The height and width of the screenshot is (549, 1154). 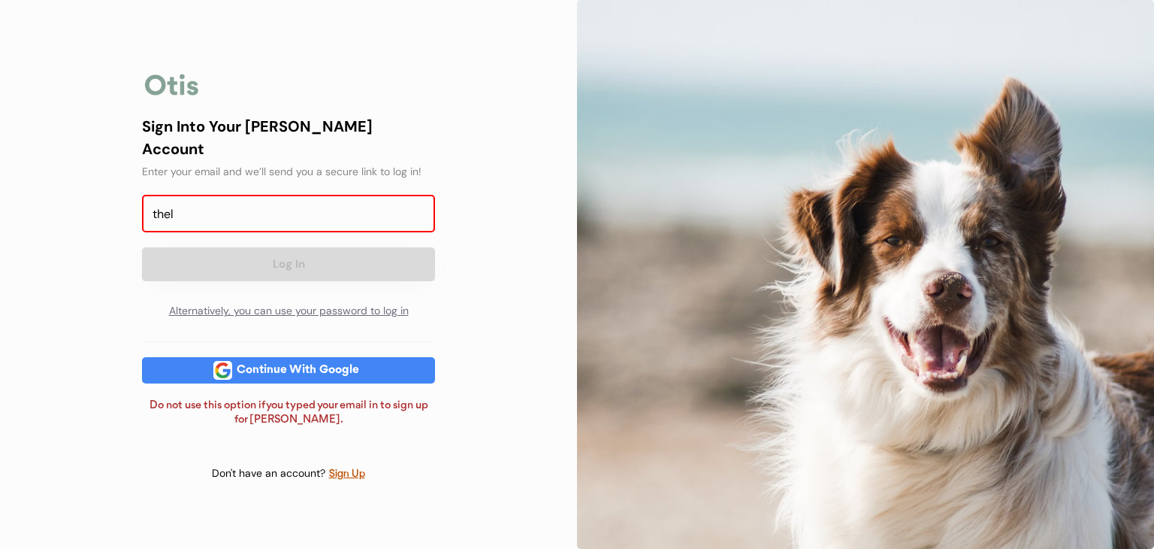 I want to click on div: Enter your email and we’ll send you a secure link to log in!, so click(x=289, y=171).